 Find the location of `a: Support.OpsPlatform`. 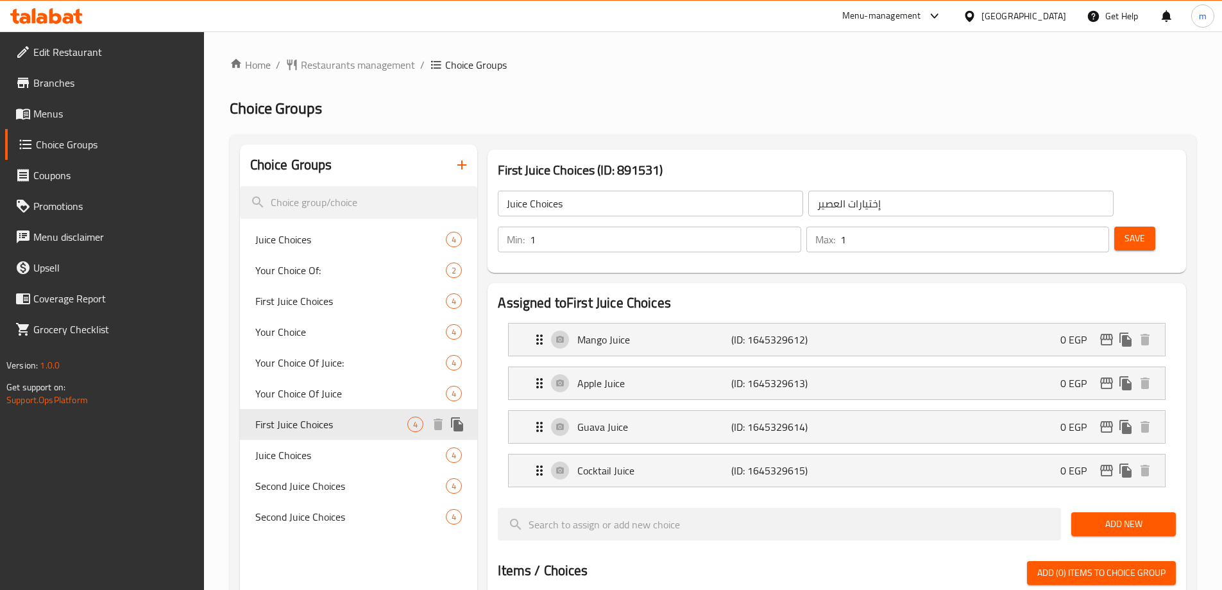

a: Support.OpsPlatform is located at coordinates (47, 400).